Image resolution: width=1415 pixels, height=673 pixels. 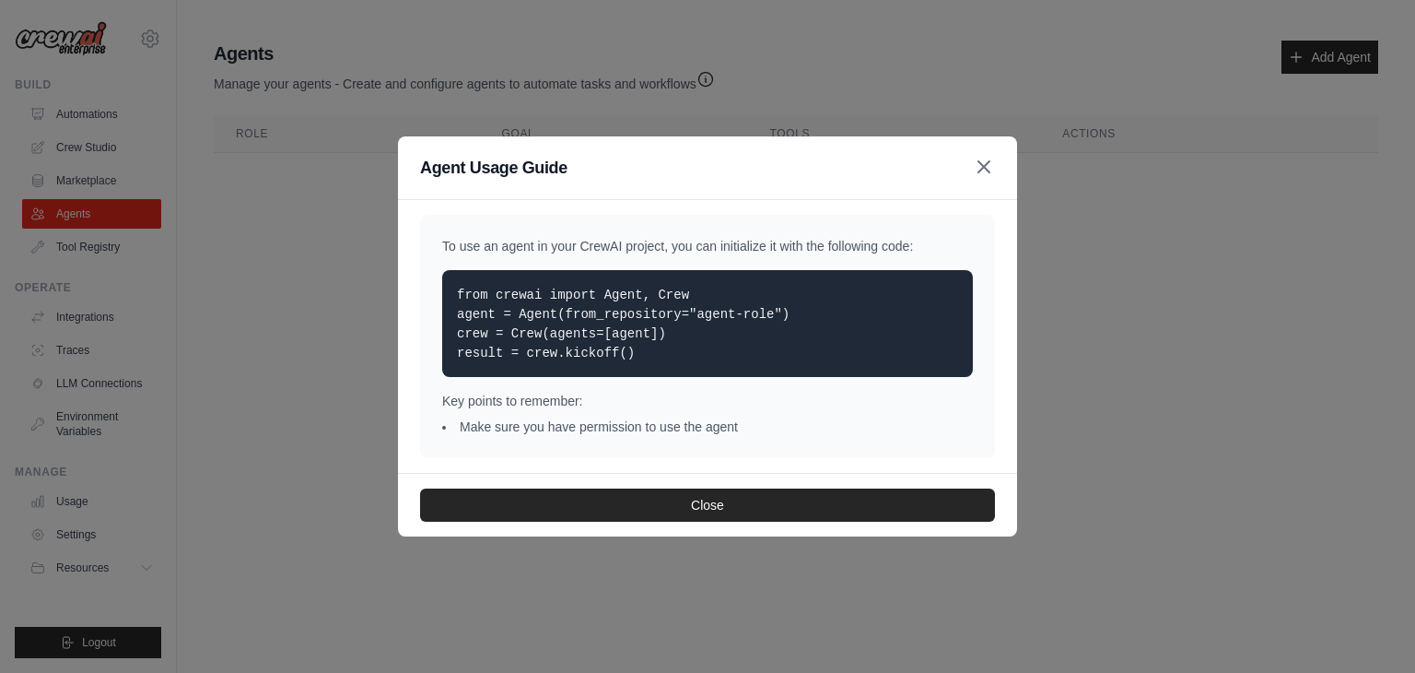 I want to click on p: Key points to remember:, so click(x=708, y=401).